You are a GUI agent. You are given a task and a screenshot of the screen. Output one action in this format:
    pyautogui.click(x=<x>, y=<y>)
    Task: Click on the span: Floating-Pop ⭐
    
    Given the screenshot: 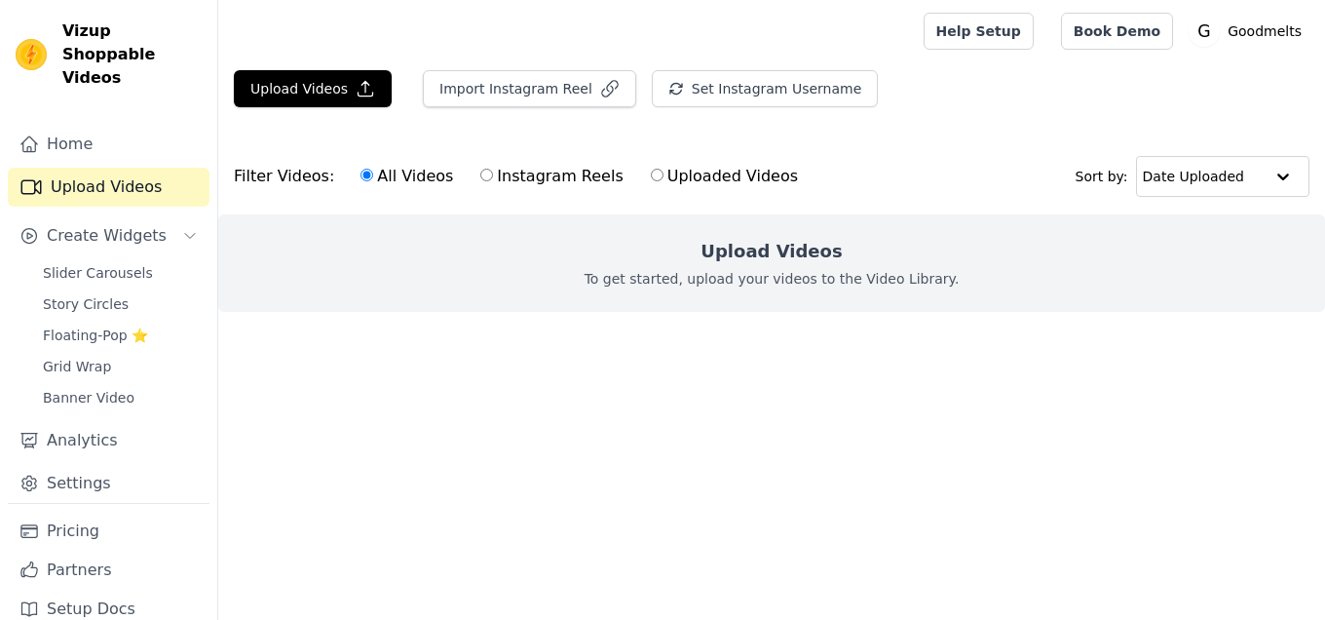 What is the action you would take?
    pyautogui.click(x=95, y=335)
    